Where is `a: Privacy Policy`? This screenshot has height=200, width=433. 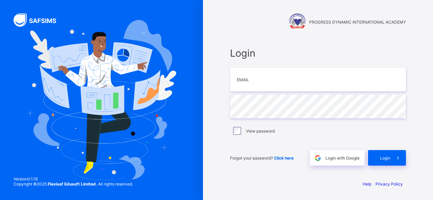
a: Privacy Policy is located at coordinates (389, 184).